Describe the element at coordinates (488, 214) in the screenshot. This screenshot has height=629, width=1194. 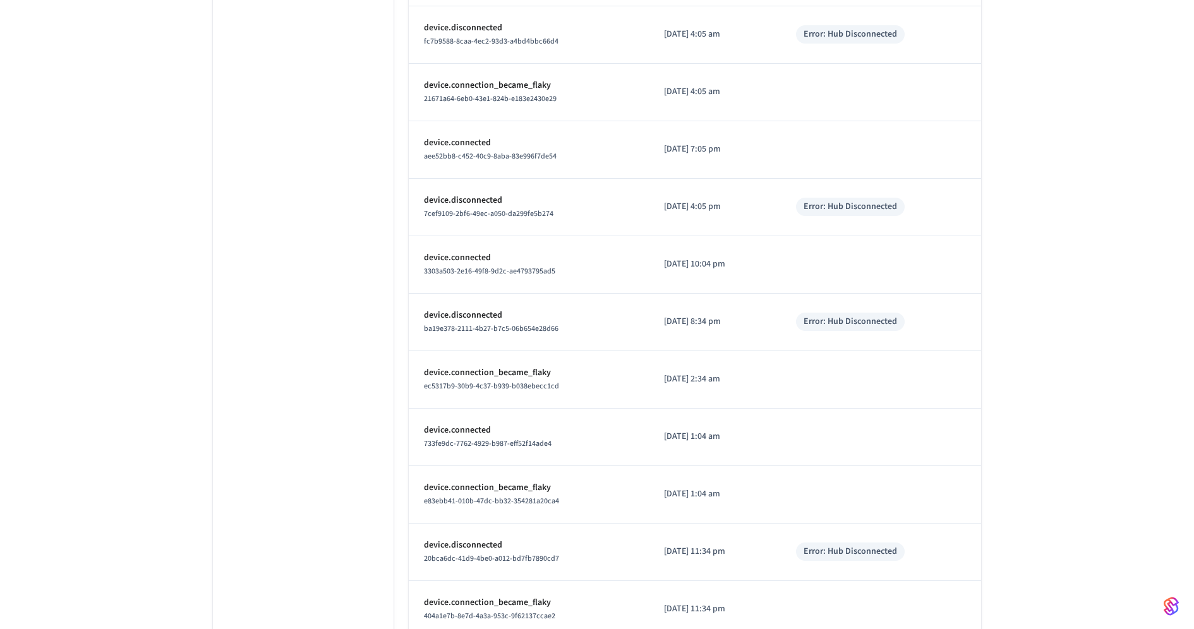
I see `span: 7cef9109-2bf6-49ec-a050-da299fe5b274` at that location.